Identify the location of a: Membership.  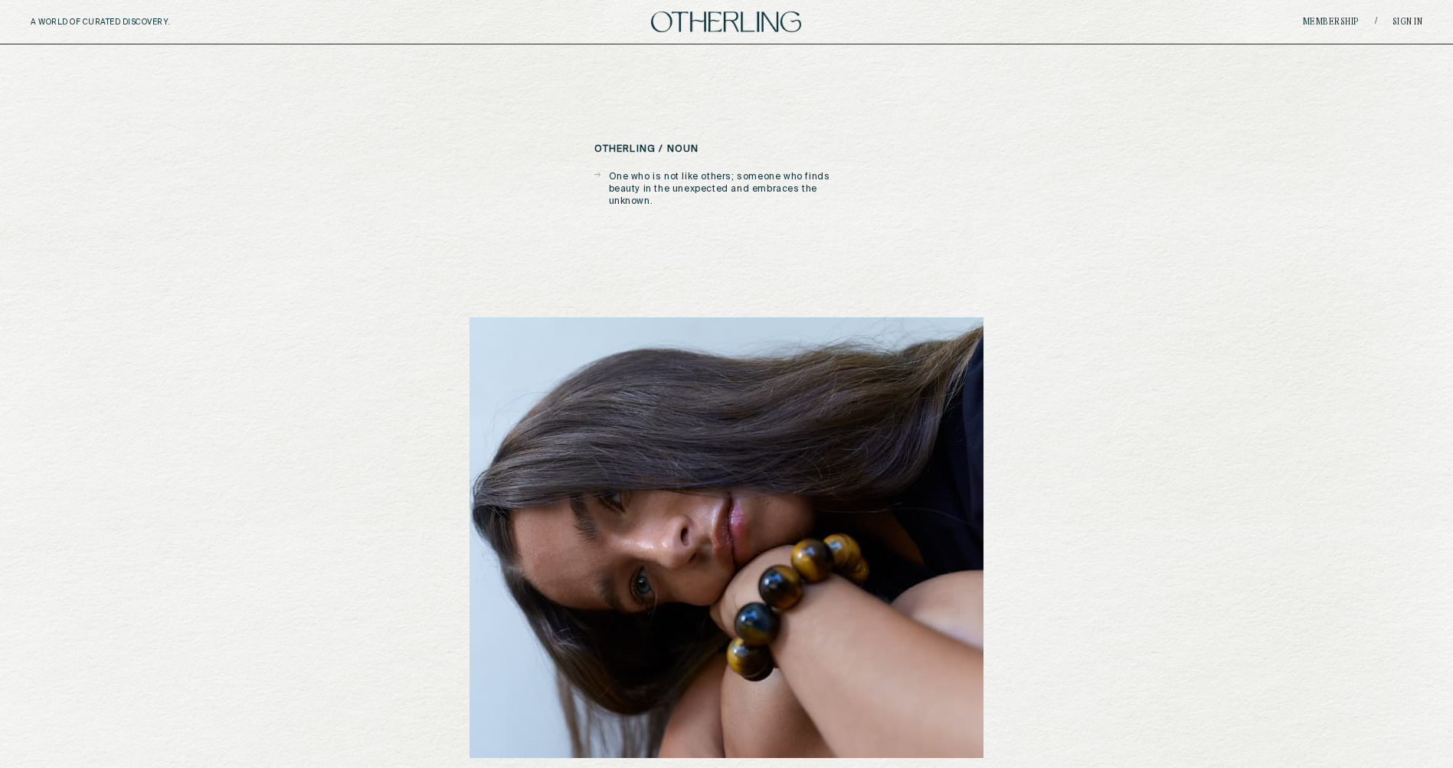
(1332, 22).